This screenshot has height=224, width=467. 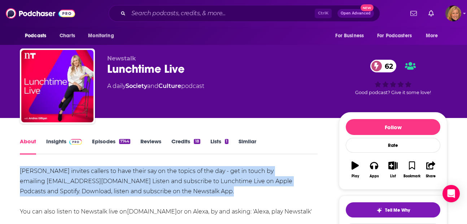 What do you see at coordinates (153, 86) in the screenshot?
I see `span: and` at bounding box center [153, 86].